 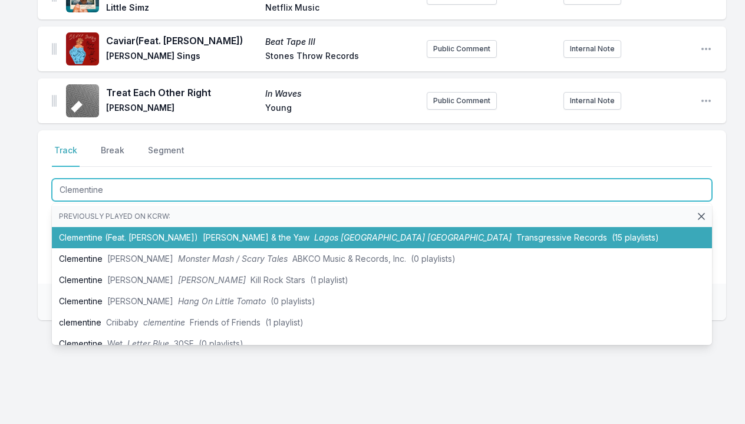 What do you see at coordinates (382, 322) in the screenshot?
I see `li: clementine` at bounding box center [382, 322].